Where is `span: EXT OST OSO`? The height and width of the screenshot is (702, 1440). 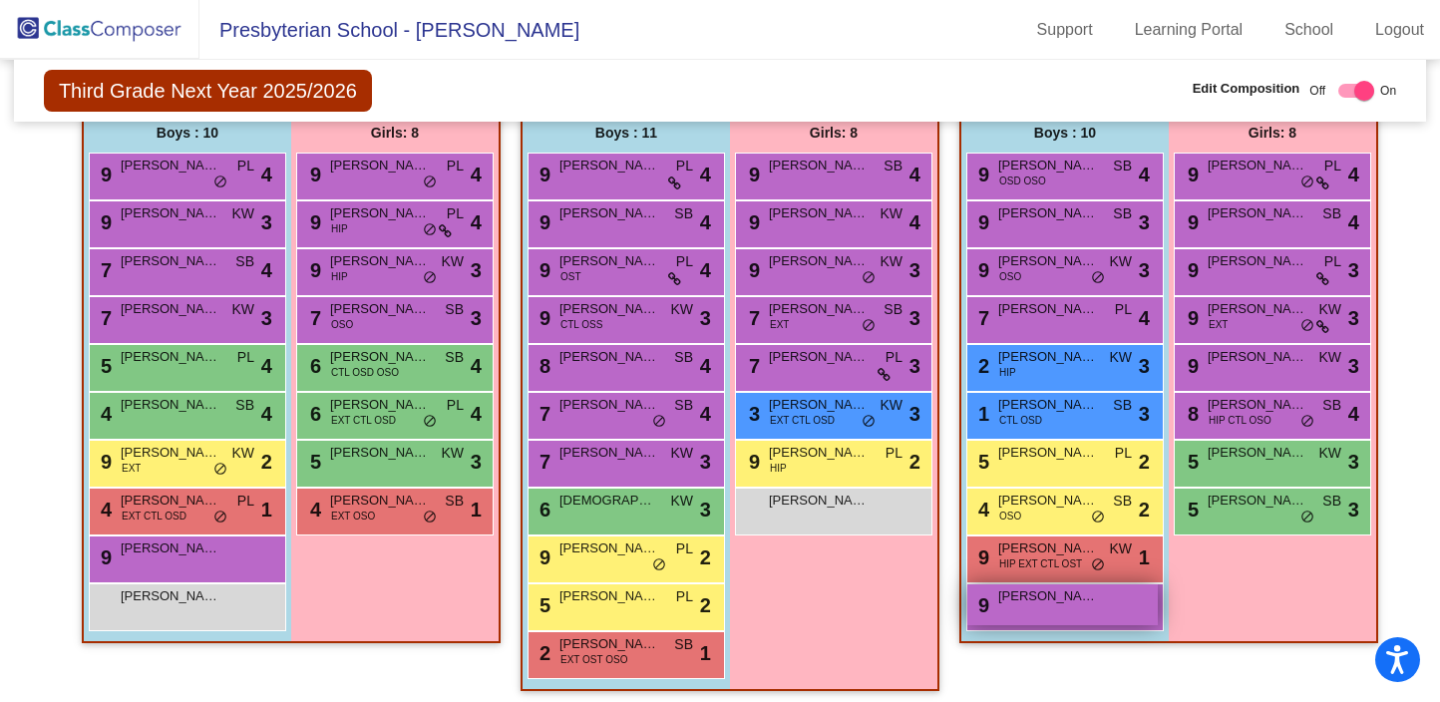
span: EXT OST OSO is located at coordinates (593, 659).